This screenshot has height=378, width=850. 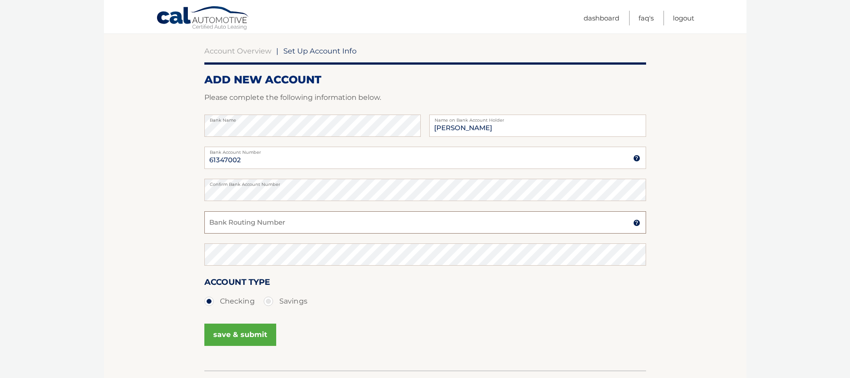 What do you see at coordinates (238, 51) in the screenshot?
I see `a: Account Overview` at bounding box center [238, 51].